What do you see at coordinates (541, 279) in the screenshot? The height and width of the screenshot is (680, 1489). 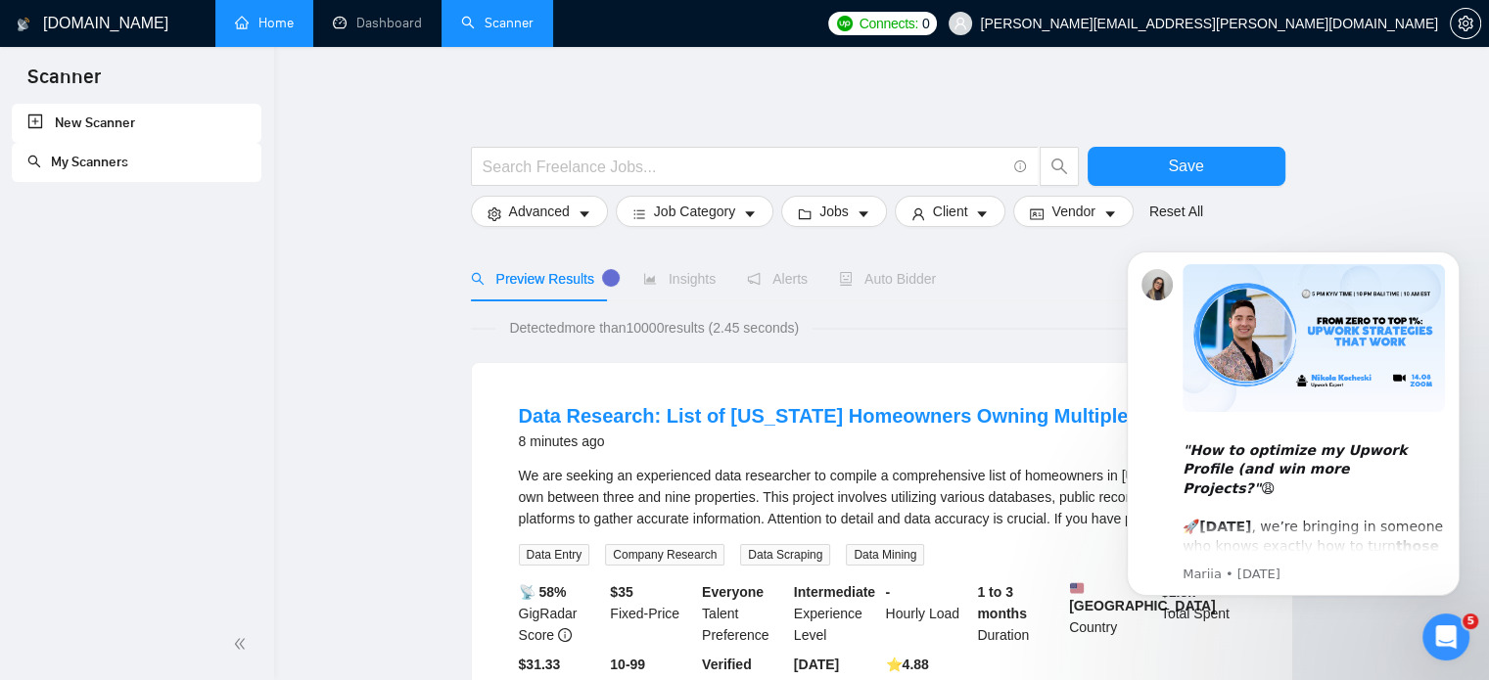 I see `span: Preview Results` at bounding box center [541, 279].